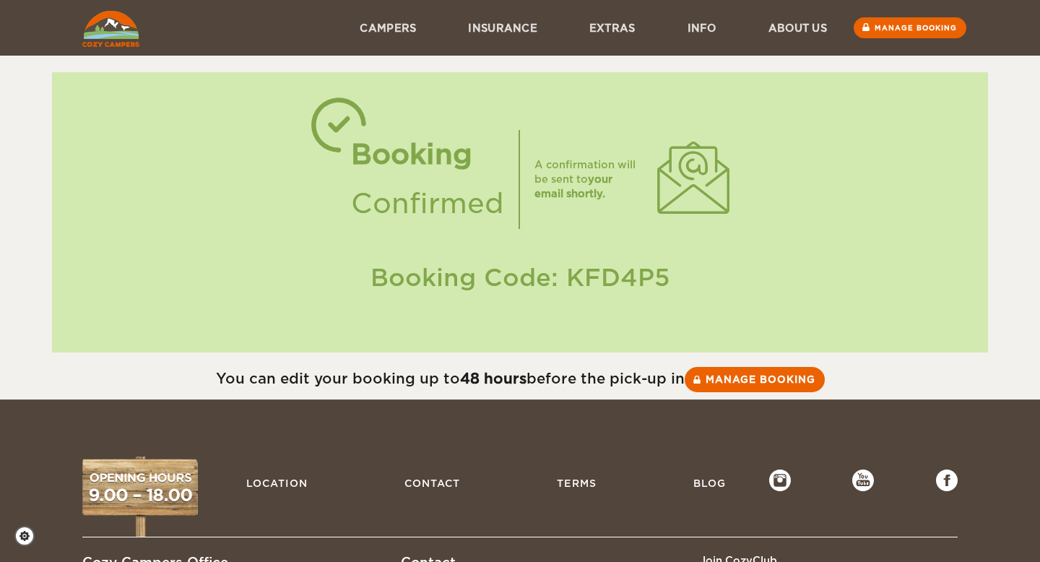 The image size is (1040, 562). I want to click on div: Booking, so click(427, 154).